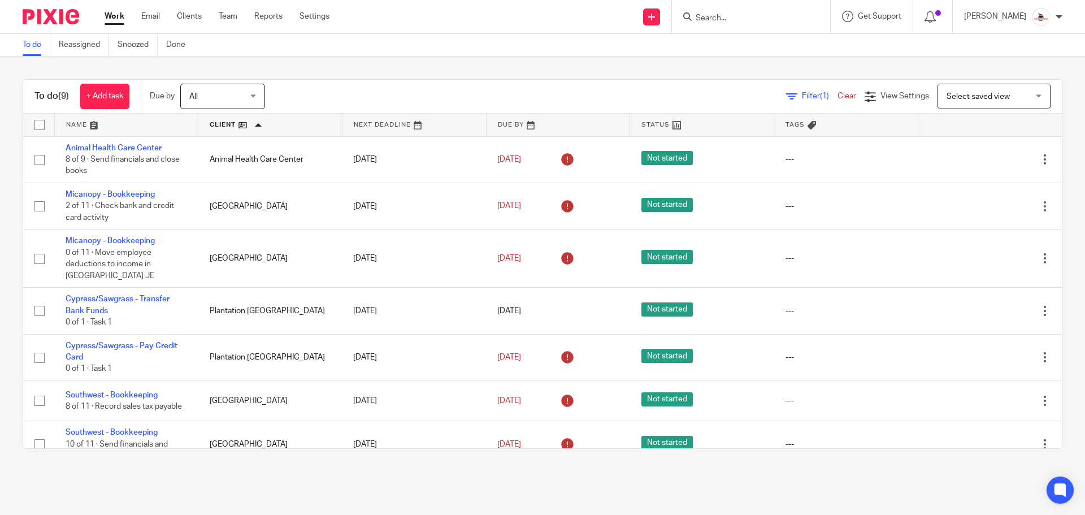 The width and height of the screenshot is (1085, 515). What do you see at coordinates (795, 124) in the screenshot?
I see `span: Tags` at bounding box center [795, 124].